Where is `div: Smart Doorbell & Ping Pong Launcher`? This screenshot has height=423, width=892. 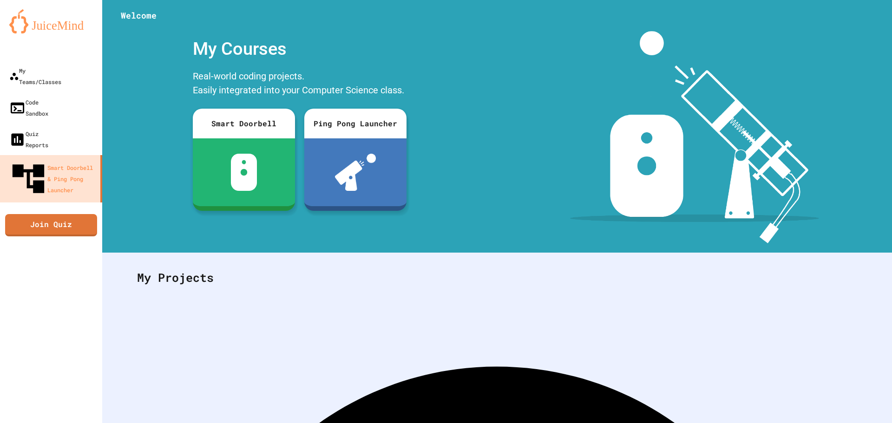 div: Smart Doorbell & Ping Pong Launcher is located at coordinates (53, 179).